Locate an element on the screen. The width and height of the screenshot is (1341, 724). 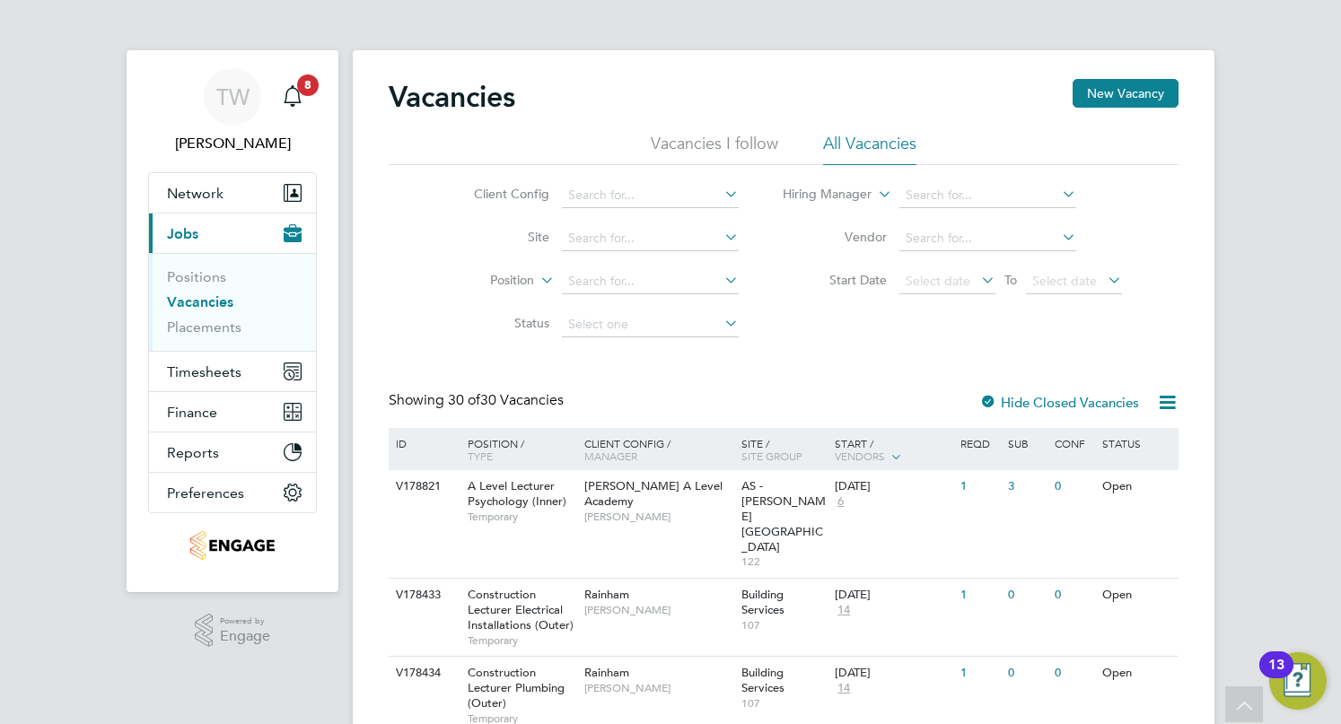
span: To is located at coordinates (1010, 280).